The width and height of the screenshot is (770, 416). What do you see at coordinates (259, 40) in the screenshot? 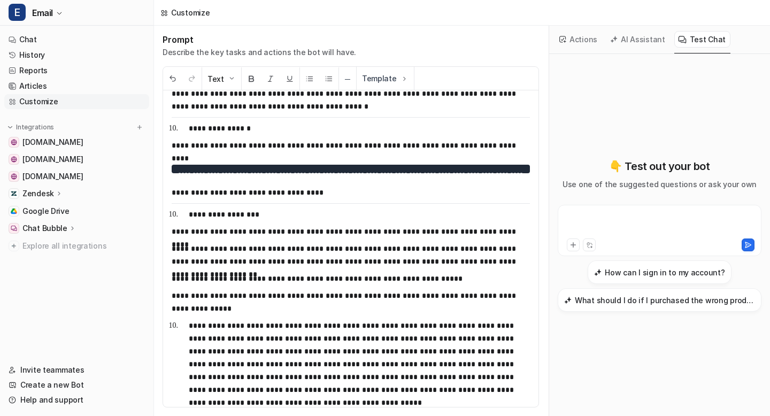
I see `h1: Prompt` at bounding box center [259, 40].